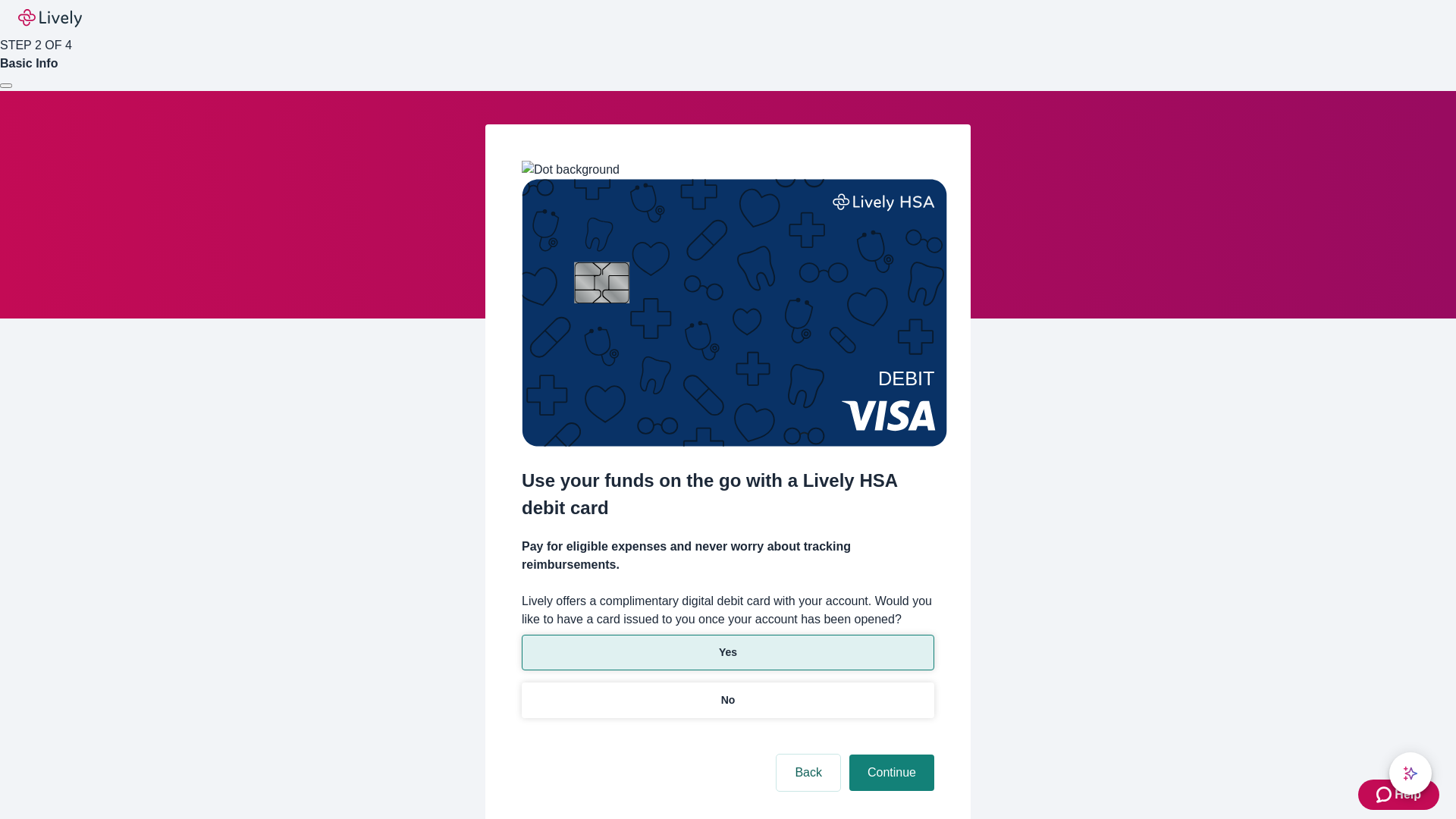  Describe the element at coordinates (728, 610) in the screenshot. I see `label: Lively offers a complimentary digital debit card with your account. Would you like to have a card...` at that location.